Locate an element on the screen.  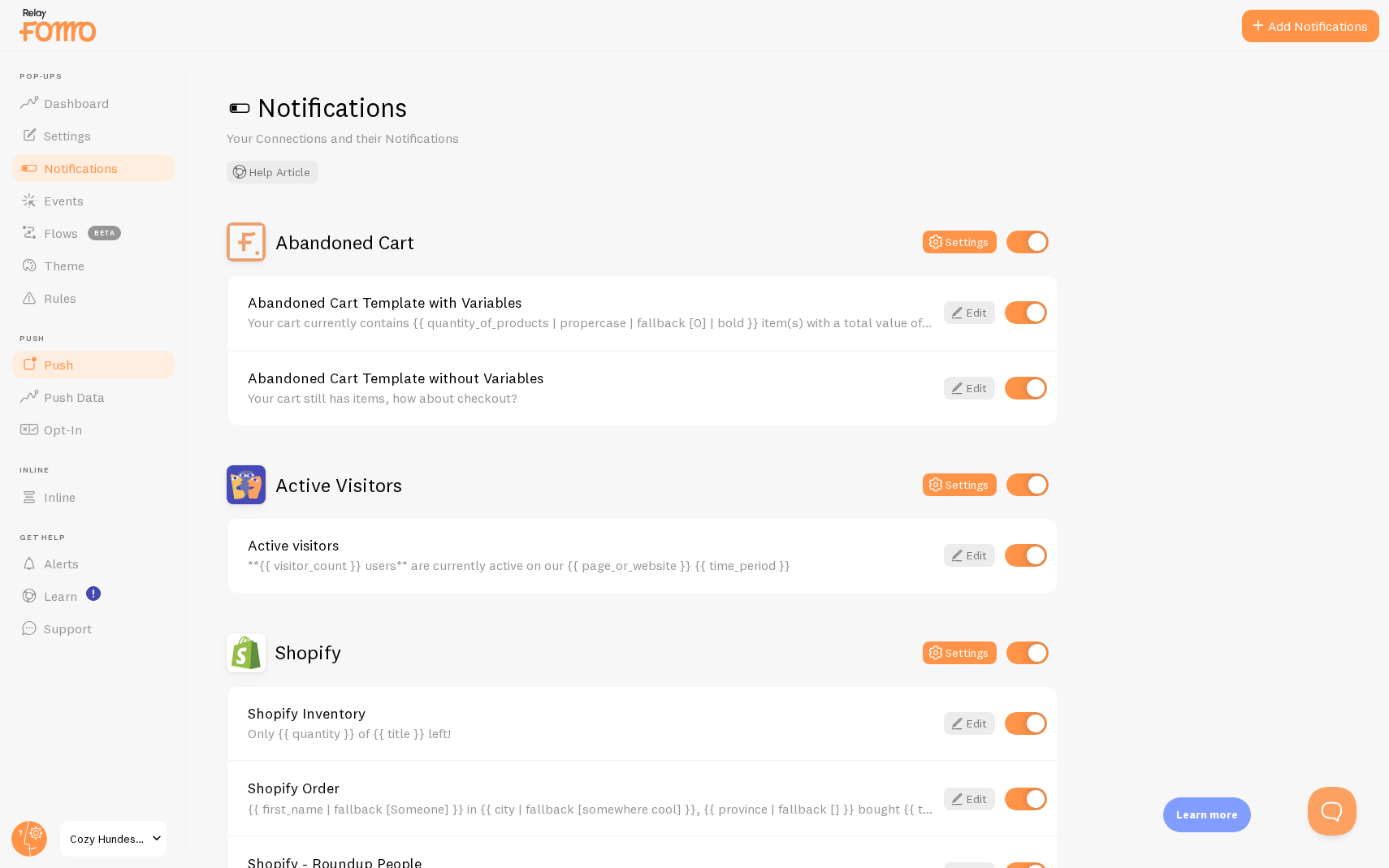
div: Your cart still has items, how about checkout? is located at coordinates (591, 398).